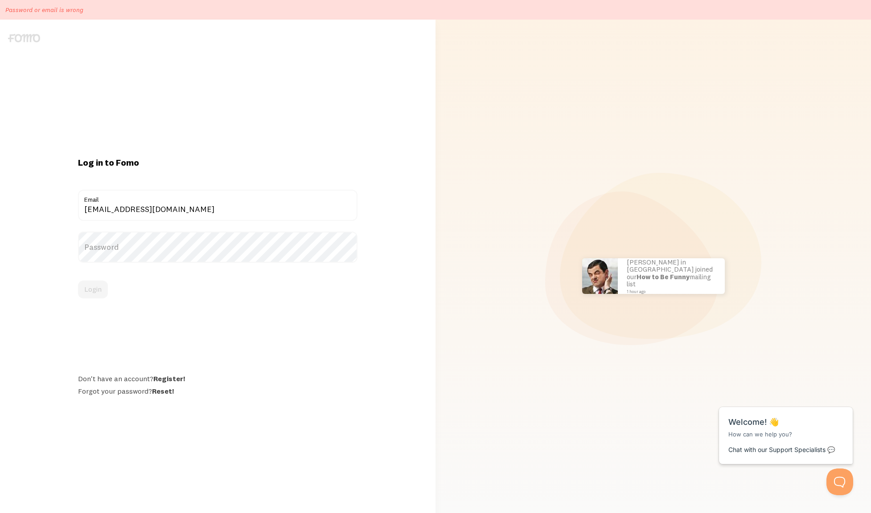 This screenshot has width=871, height=513. I want to click on label: Password, so click(218, 247).